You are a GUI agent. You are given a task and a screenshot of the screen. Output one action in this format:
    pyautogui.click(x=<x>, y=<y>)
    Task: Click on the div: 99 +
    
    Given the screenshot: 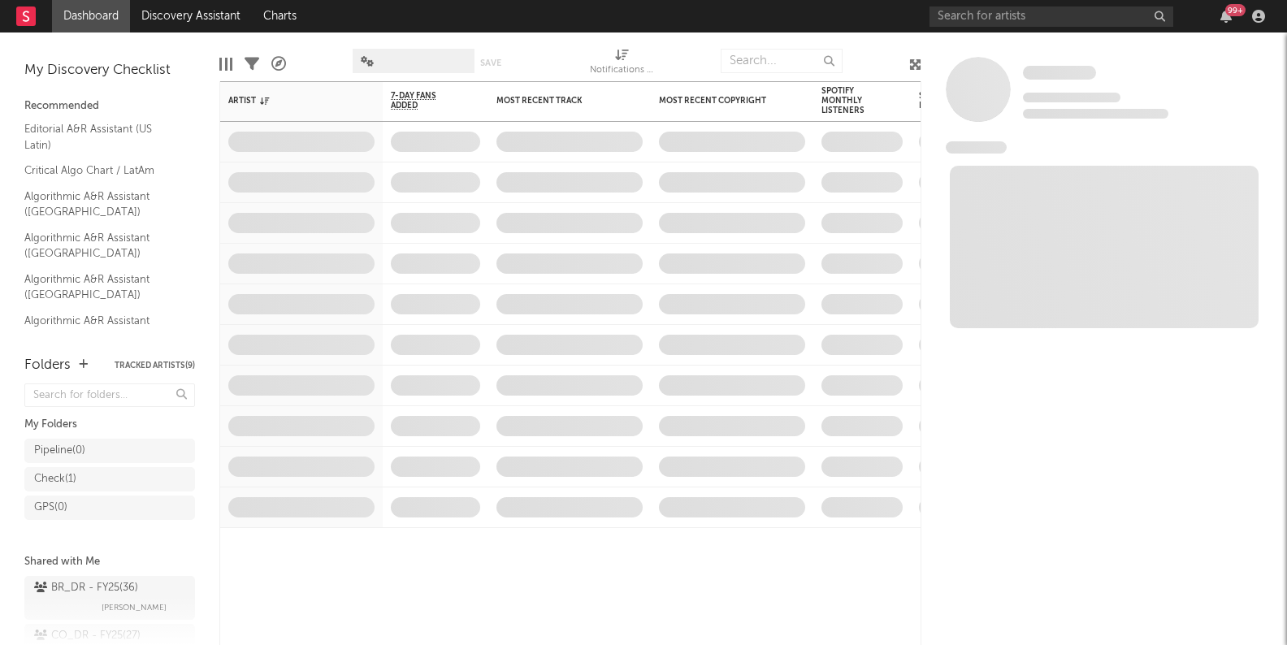 What is the action you would take?
    pyautogui.click(x=1235, y=10)
    